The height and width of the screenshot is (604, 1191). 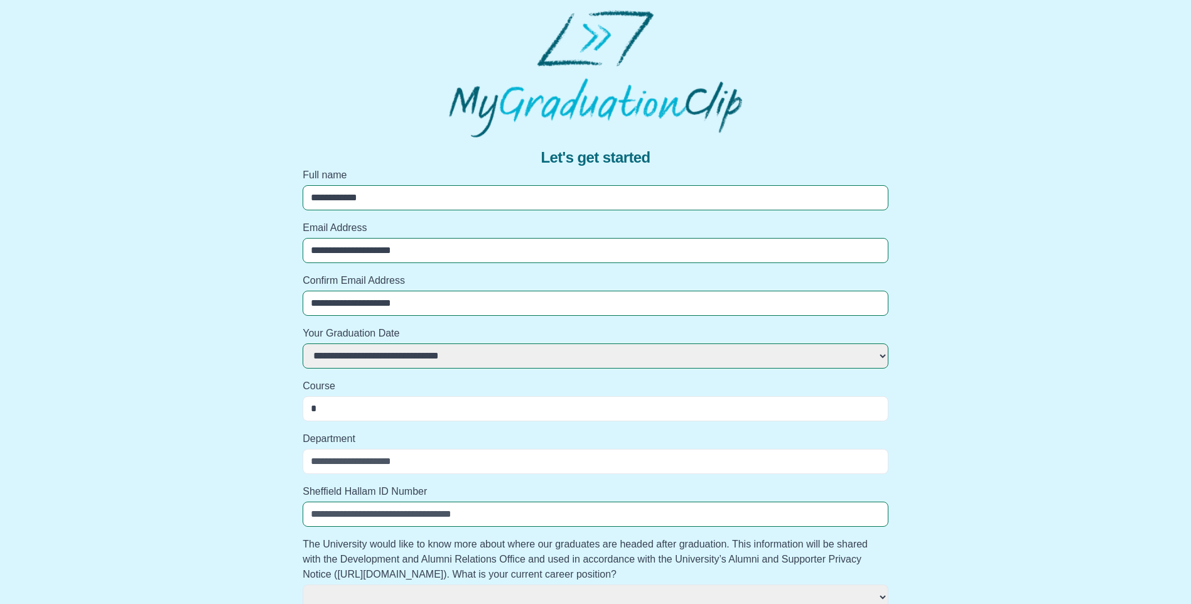 What do you see at coordinates (595, 386) in the screenshot?
I see `label: Course` at bounding box center [595, 386].